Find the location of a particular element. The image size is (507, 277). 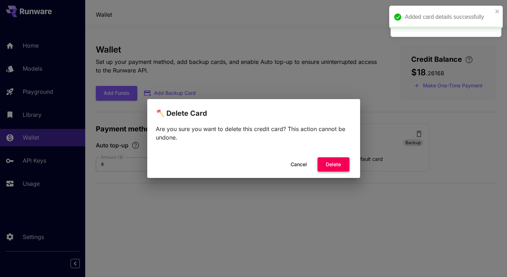

div: Added card details successfully is located at coordinates (449, 17).